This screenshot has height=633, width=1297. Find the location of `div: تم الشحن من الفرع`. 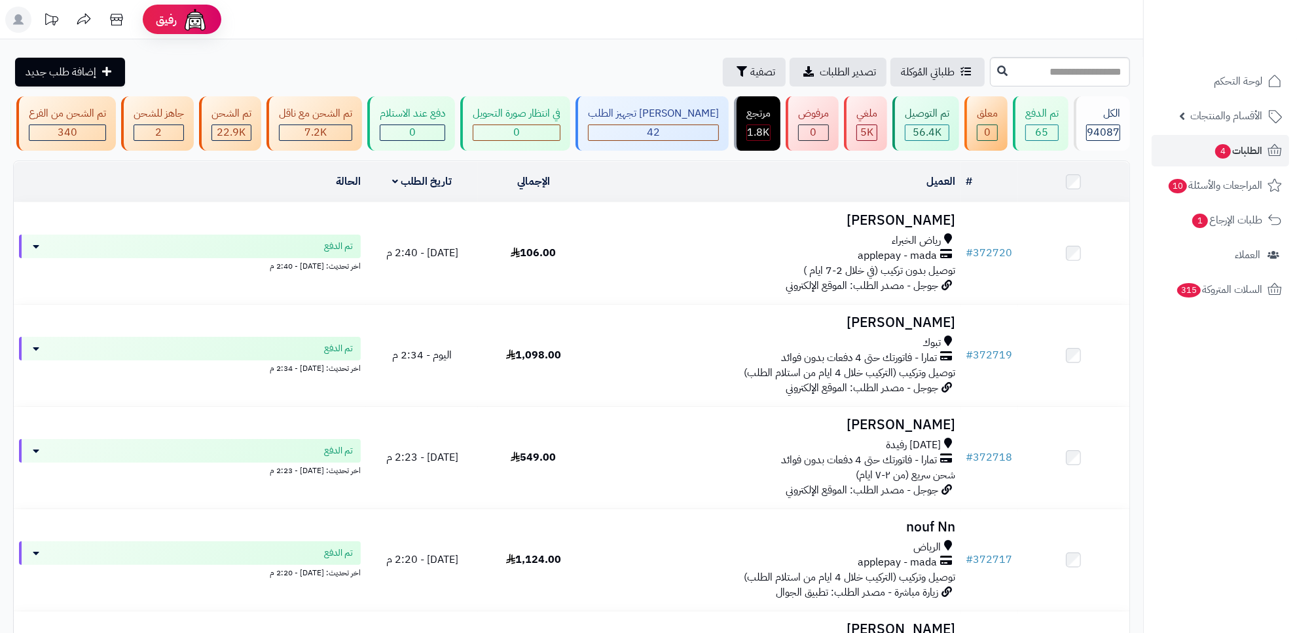

div: تم الشحن من الفرع is located at coordinates (67, 113).